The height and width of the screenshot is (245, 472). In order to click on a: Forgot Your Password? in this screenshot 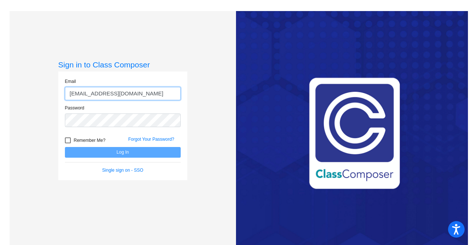, I will do `click(151, 139)`.